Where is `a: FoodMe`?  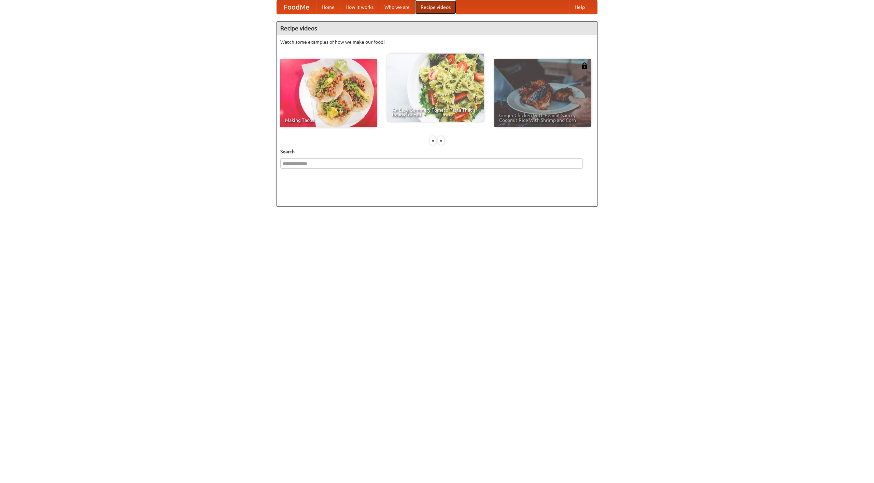
a: FoodMe is located at coordinates (296, 7).